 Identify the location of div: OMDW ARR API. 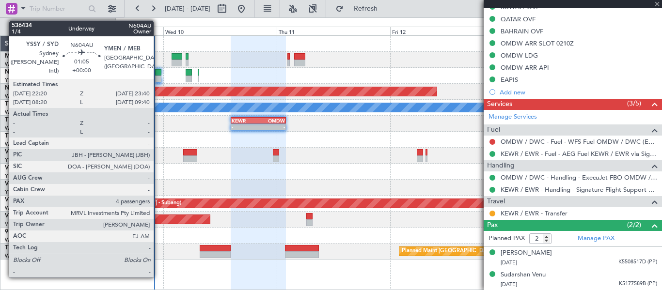
(525, 67).